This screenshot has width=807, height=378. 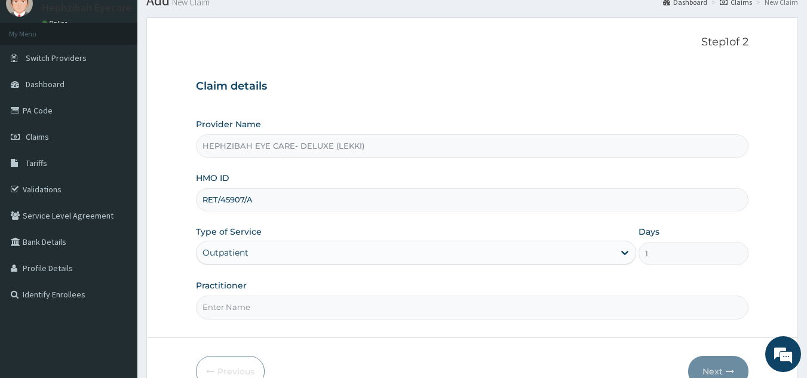 I want to click on label: Type of Service, so click(x=229, y=232).